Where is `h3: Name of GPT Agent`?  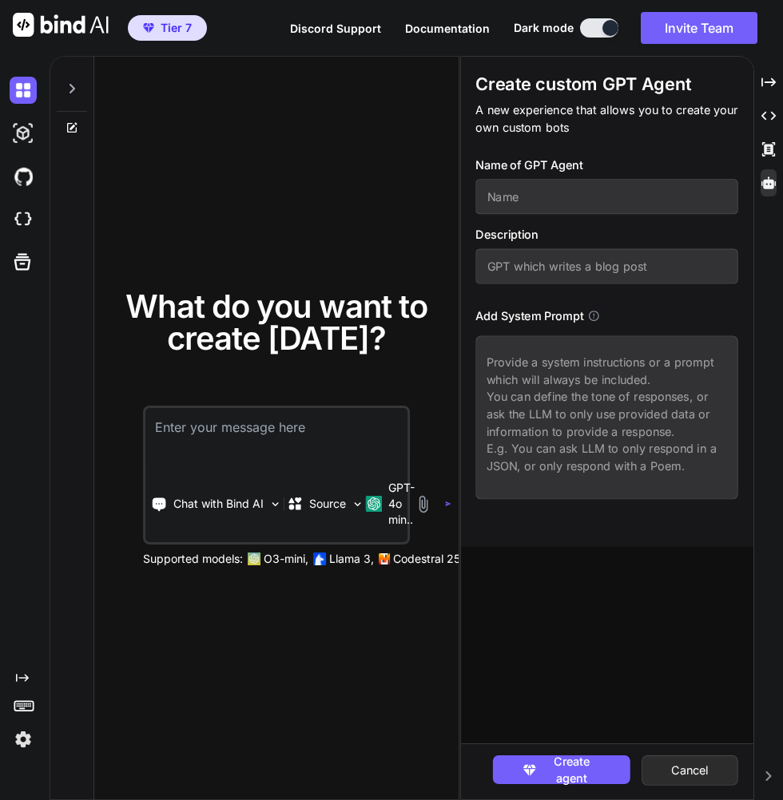
h3: Name of GPT Agent is located at coordinates (607, 164).